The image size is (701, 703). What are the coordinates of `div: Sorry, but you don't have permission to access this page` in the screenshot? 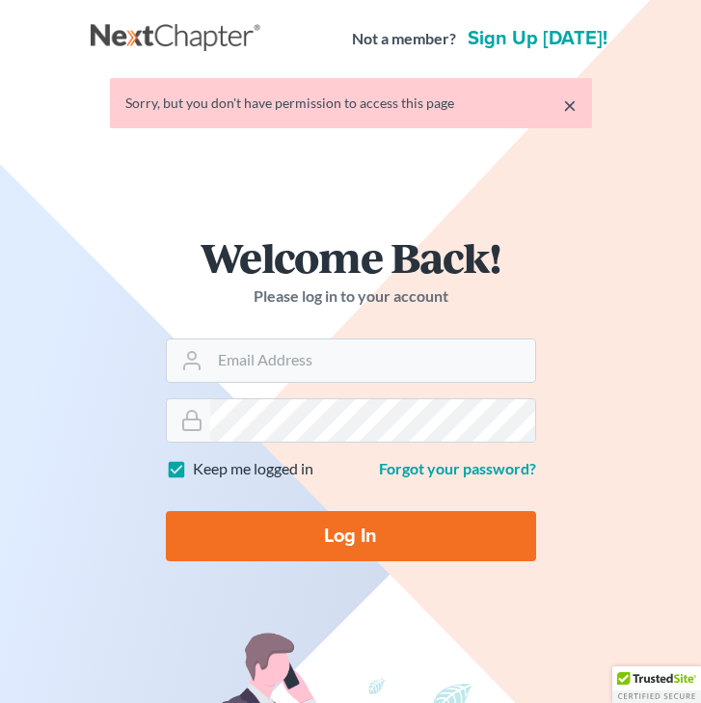 It's located at (351, 103).